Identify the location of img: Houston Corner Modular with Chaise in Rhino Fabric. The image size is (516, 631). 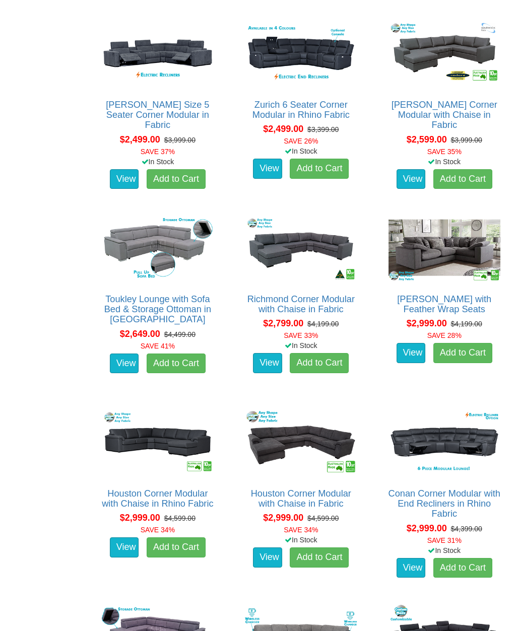
(158, 442).